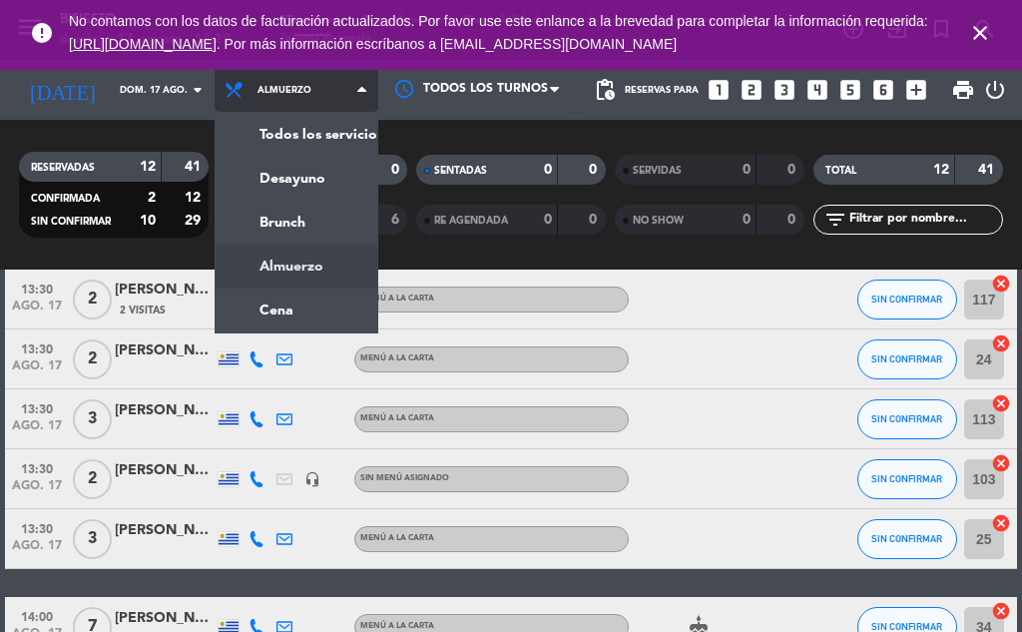  What do you see at coordinates (42, 33) in the screenshot?
I see `i: error` at bounding box center [42, 33].